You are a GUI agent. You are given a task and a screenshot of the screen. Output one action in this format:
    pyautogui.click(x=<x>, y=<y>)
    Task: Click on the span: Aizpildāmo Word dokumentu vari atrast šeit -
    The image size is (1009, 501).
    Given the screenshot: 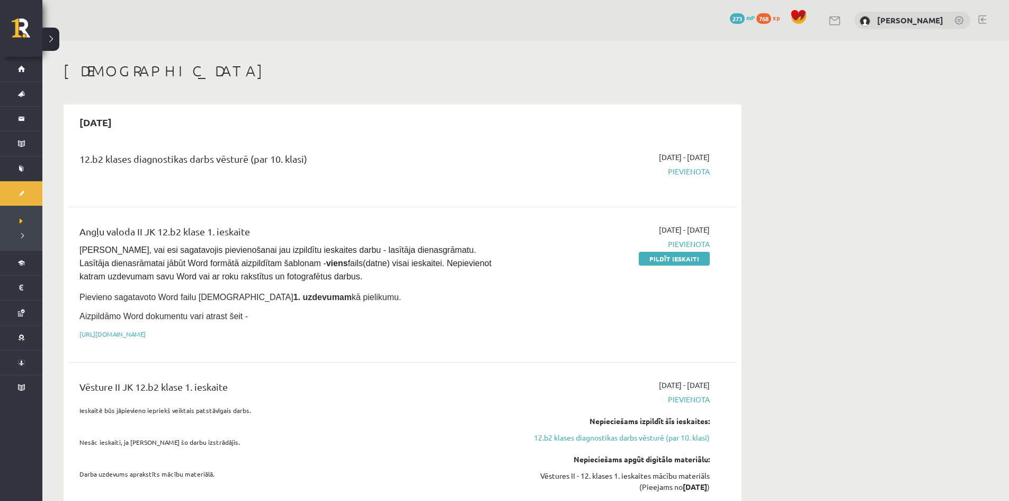 What is the action you would take?
    pyautogui.click(x=164, y=316)
    